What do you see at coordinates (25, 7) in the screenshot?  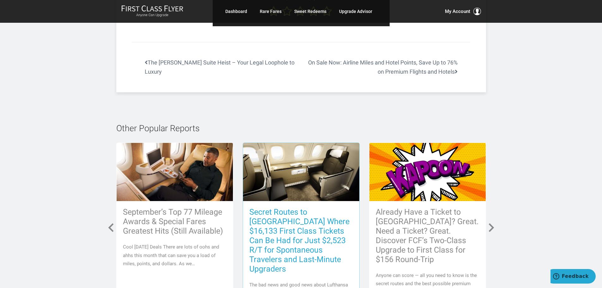 I see `span: Feedback` at bounding box center [25, 7].